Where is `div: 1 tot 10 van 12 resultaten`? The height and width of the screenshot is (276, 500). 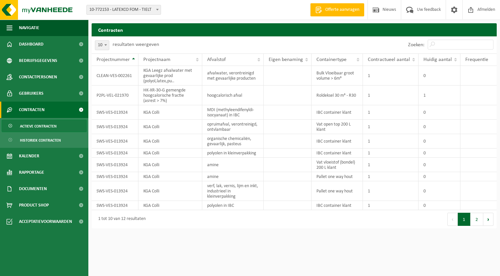 div: 1 tot 10 van 12 resultaten is located at coordinates (120, 219).